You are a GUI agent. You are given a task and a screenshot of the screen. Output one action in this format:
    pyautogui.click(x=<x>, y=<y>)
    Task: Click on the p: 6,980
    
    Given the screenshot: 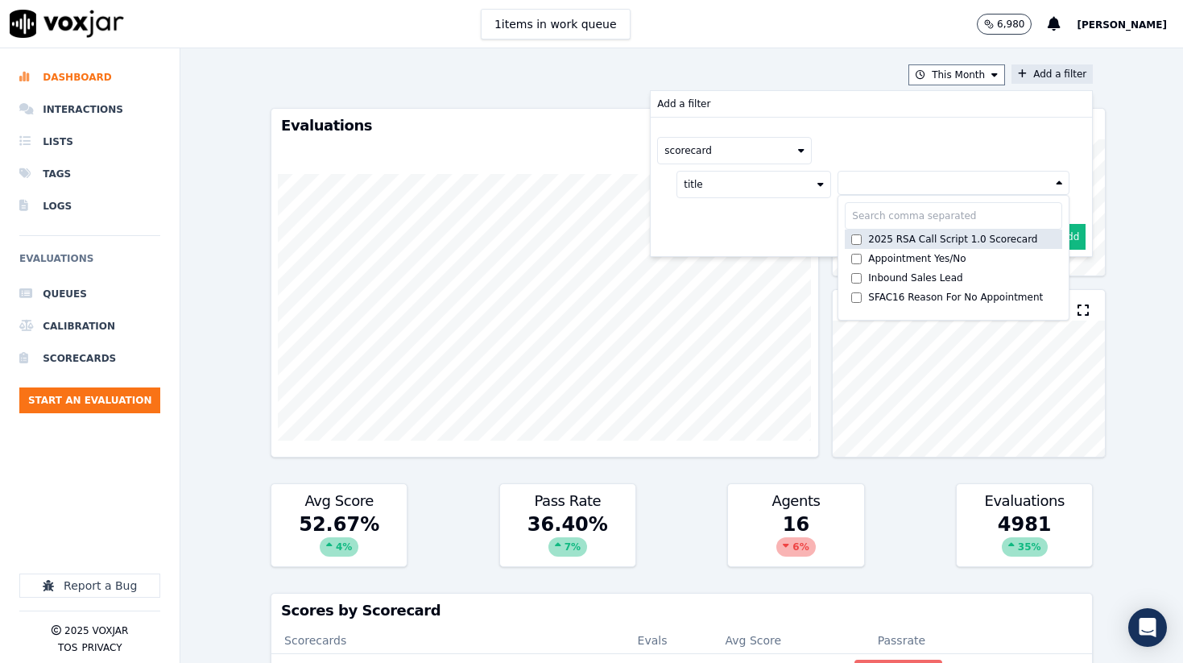 What is the action you would take?
    pyautogui.click(x=1011, y=24)
    